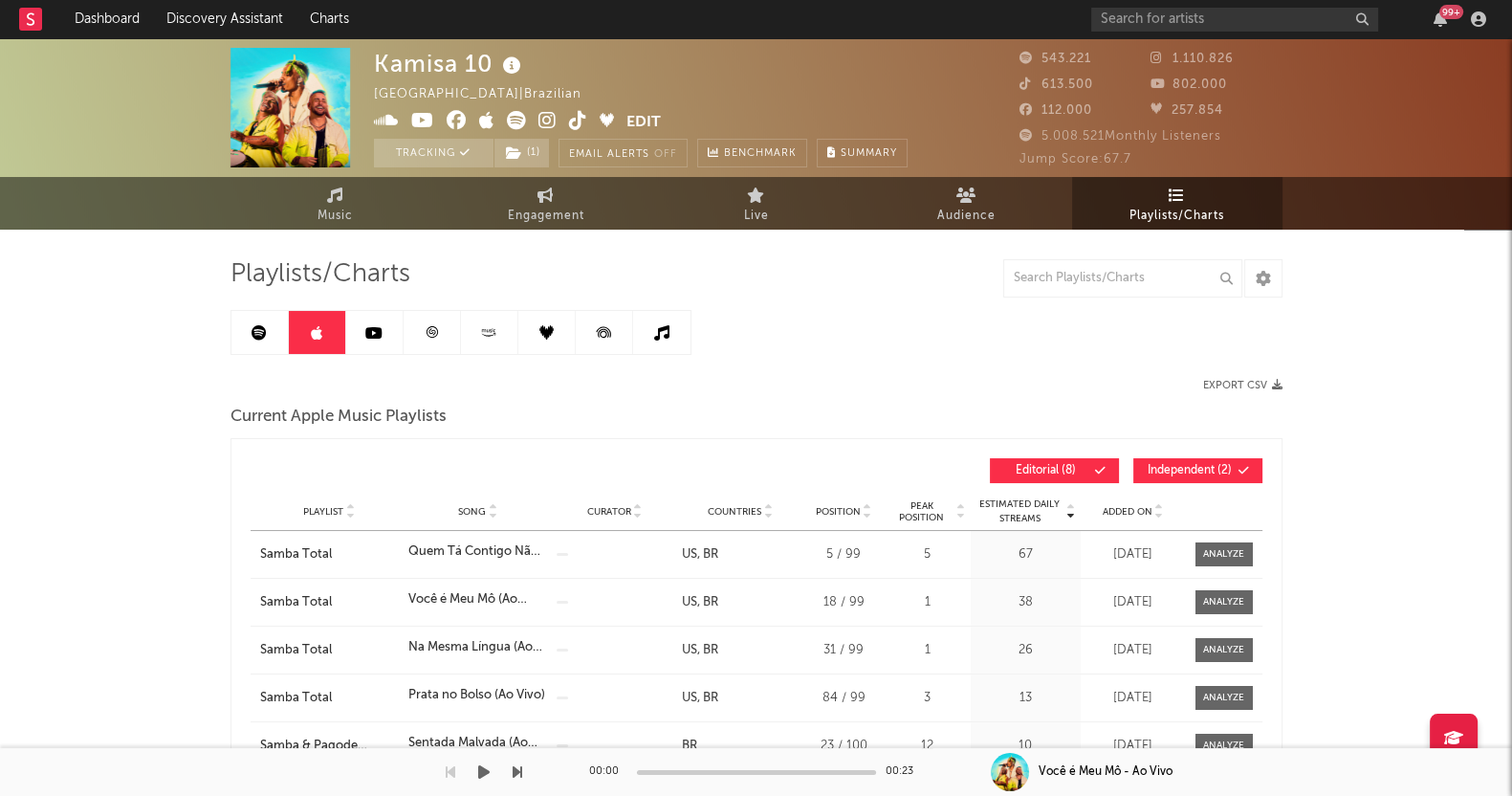 The width and height of the screenshot is (1512, 796). Describe the element at coordinates (546, 202) in the screenshot. I see `a: Engagement` at that location.